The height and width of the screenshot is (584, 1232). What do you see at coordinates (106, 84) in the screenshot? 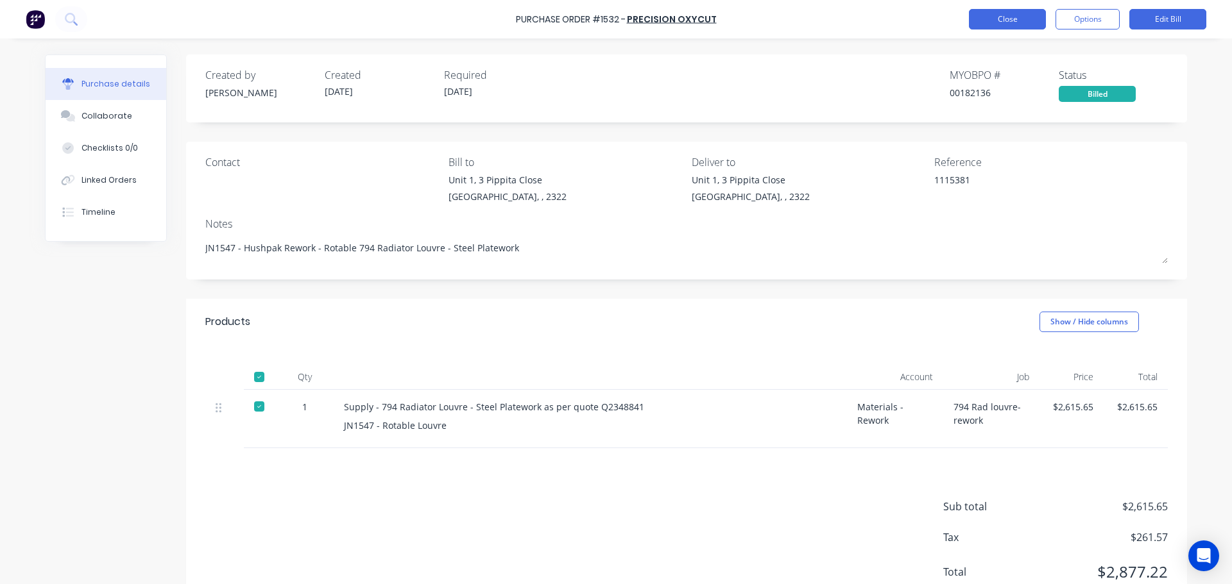
I see `button: Purchase details` at bounding box center [106, 84].